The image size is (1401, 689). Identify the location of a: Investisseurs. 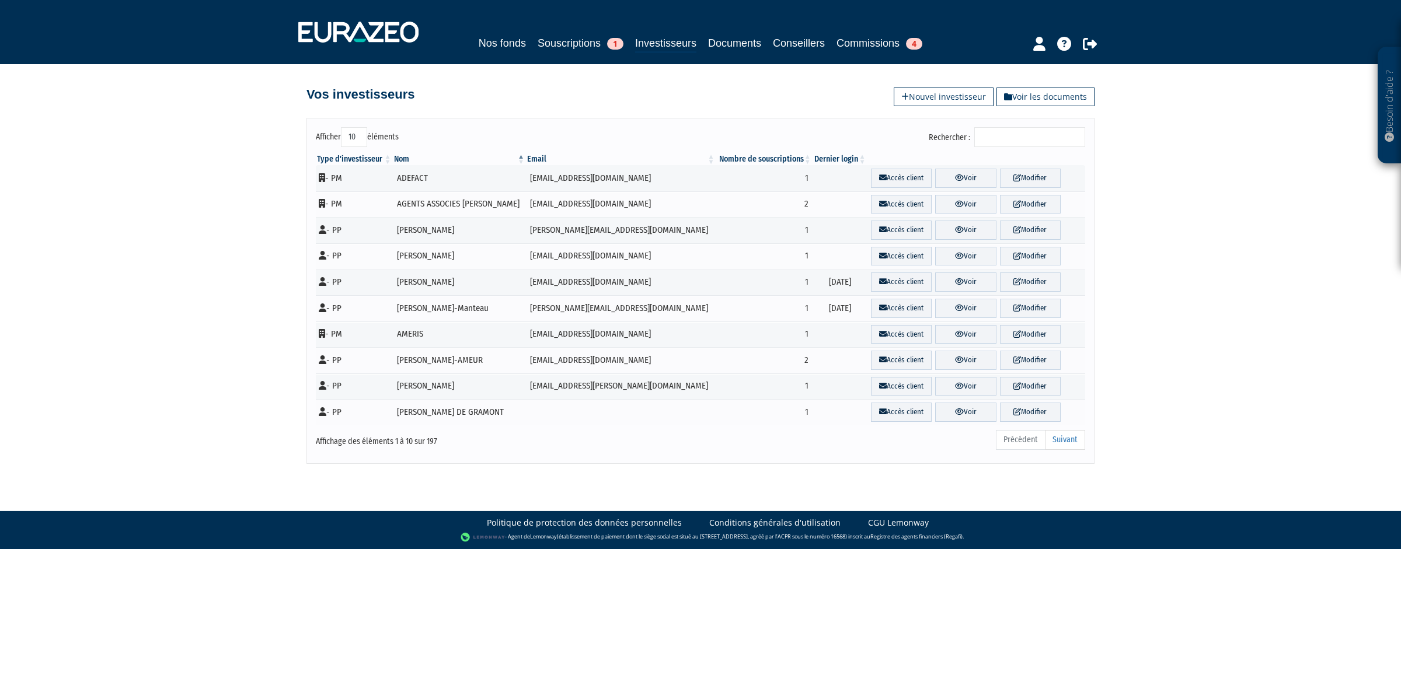
(665, 44).